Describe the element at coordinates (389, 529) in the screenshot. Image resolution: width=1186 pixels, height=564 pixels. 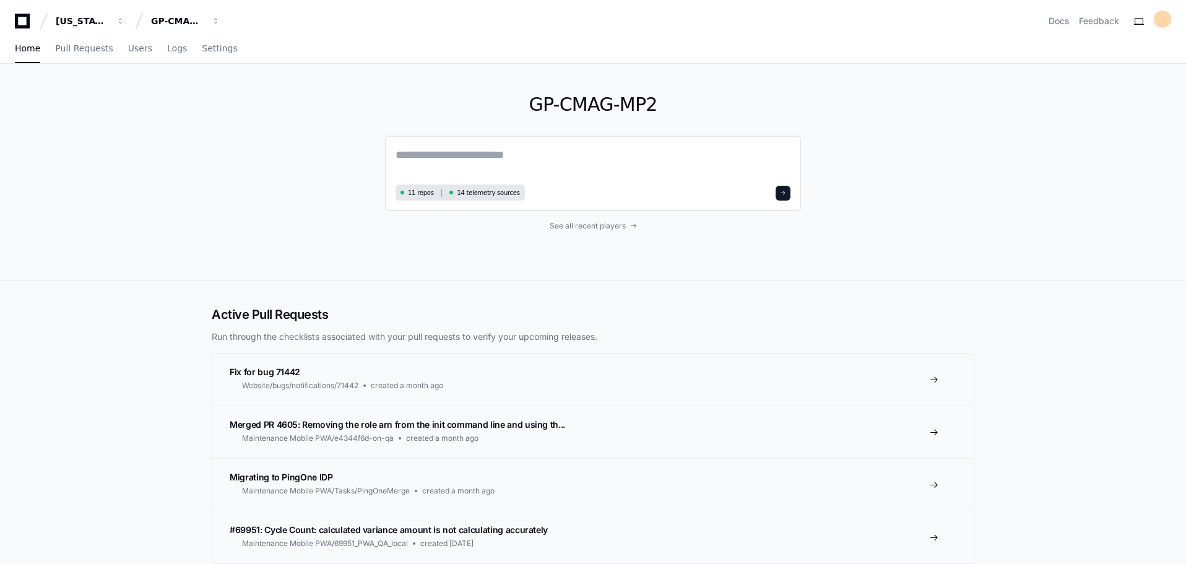
I see `span: #69951: Cycle Count: calculated variance amount is not calculating accurately` at that location.